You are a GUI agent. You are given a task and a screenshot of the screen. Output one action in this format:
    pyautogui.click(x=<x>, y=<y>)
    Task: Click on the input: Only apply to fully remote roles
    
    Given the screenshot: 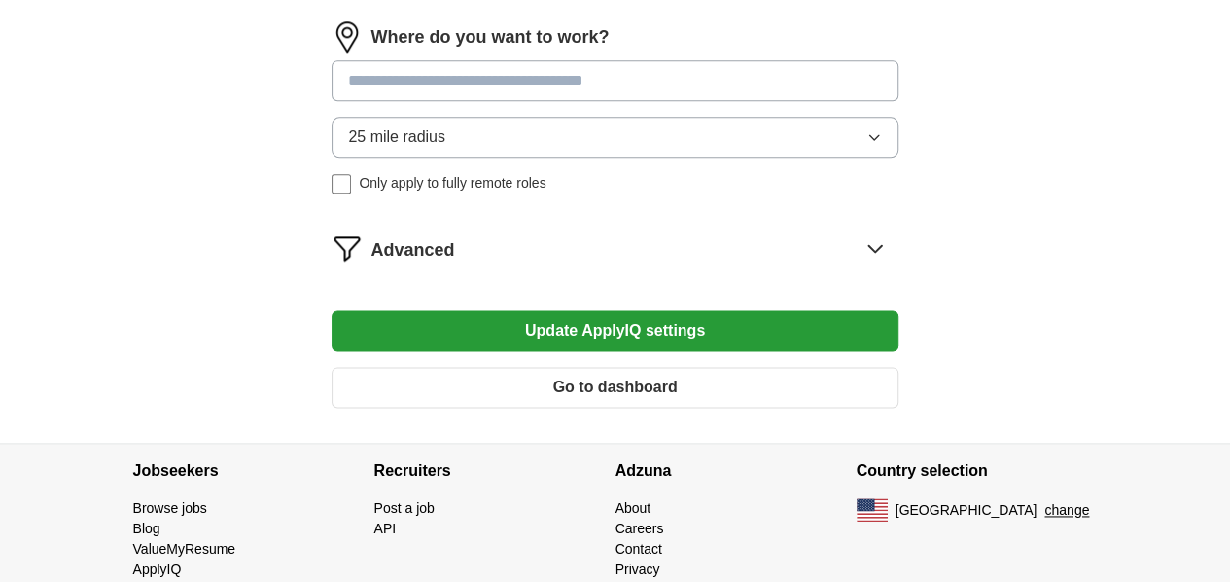 What is the action you would take?
    pyautogui.click(x=341, y=184)
    